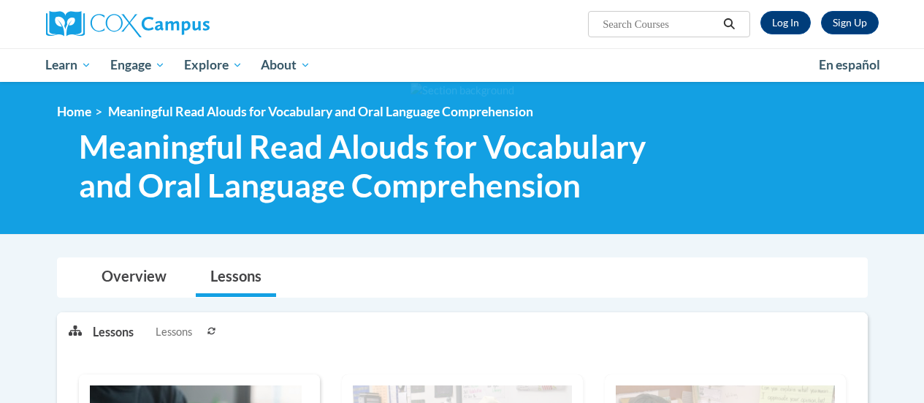 This screenshot has width=924, height=403. What do you see at coordinates (134, 277) in the screenshot?
I see `a: Overview` at bounding box center [134, 277].